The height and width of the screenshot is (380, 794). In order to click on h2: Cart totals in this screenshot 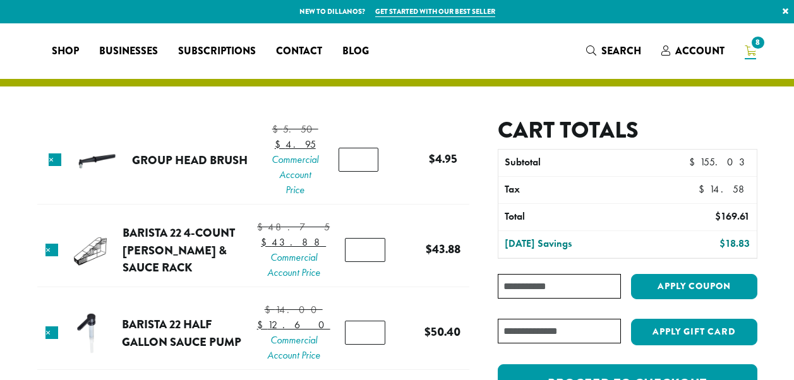, I will do `click(627, 130)`.